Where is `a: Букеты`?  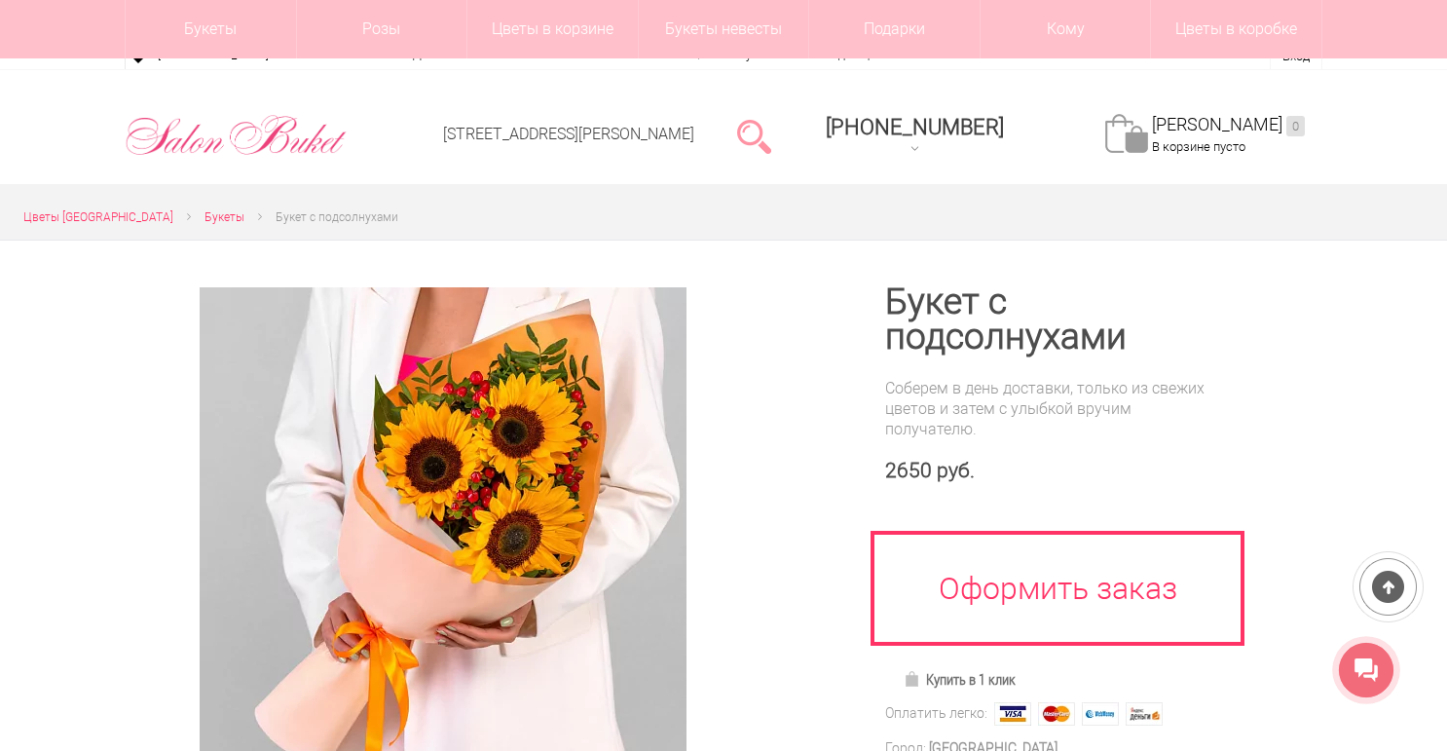 a: Букеты is located at coordinates (224, 217).